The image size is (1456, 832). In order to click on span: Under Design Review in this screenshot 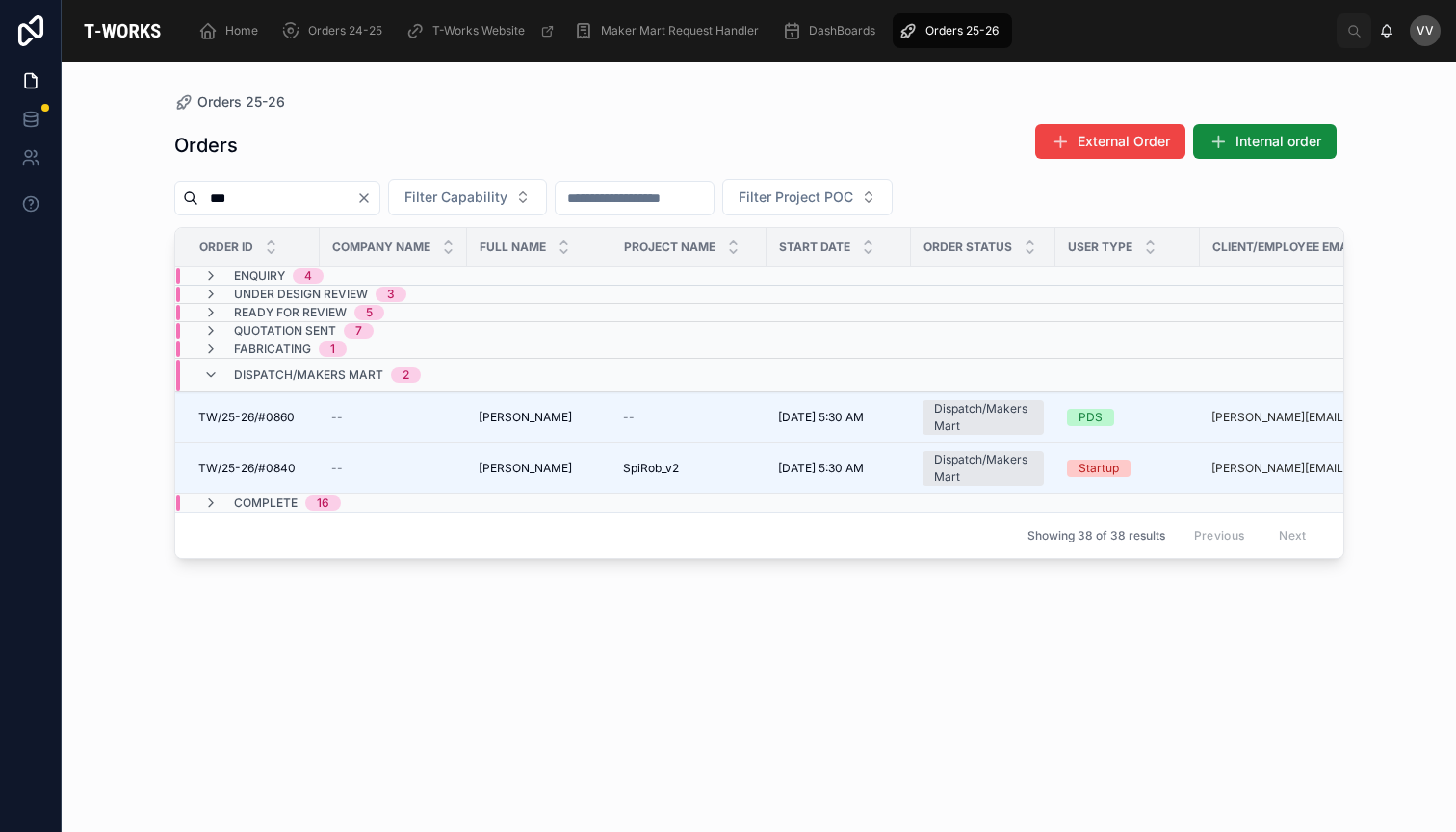, I will do `click(300, 294)`.